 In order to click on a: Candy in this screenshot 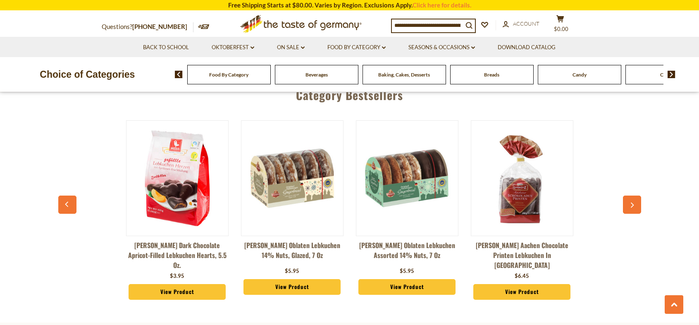, I will do `click(580, 74)`.